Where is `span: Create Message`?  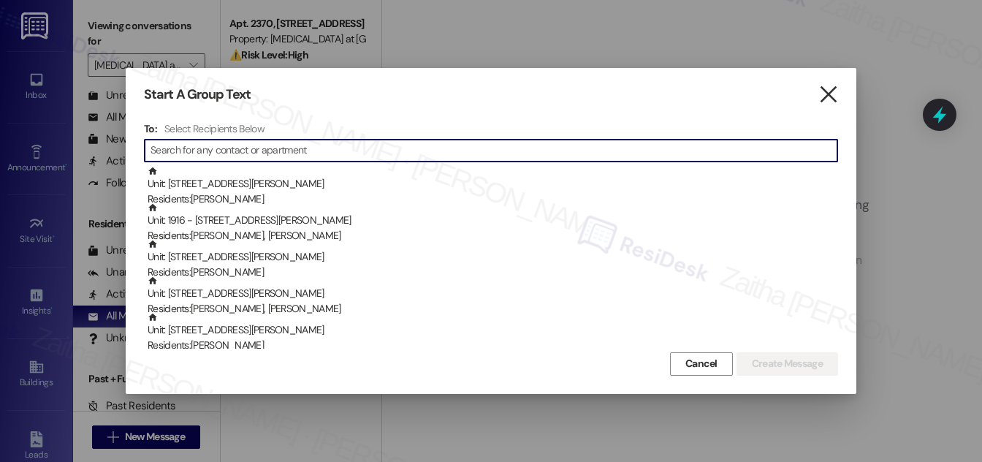
span: Create Message is located at coordinates (787, 363).